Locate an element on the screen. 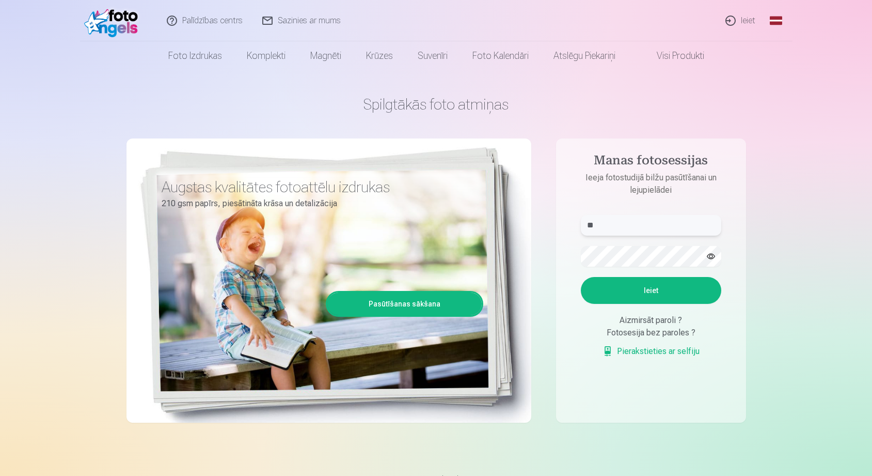  a: Komplekti is located at coordinates (266, 56).